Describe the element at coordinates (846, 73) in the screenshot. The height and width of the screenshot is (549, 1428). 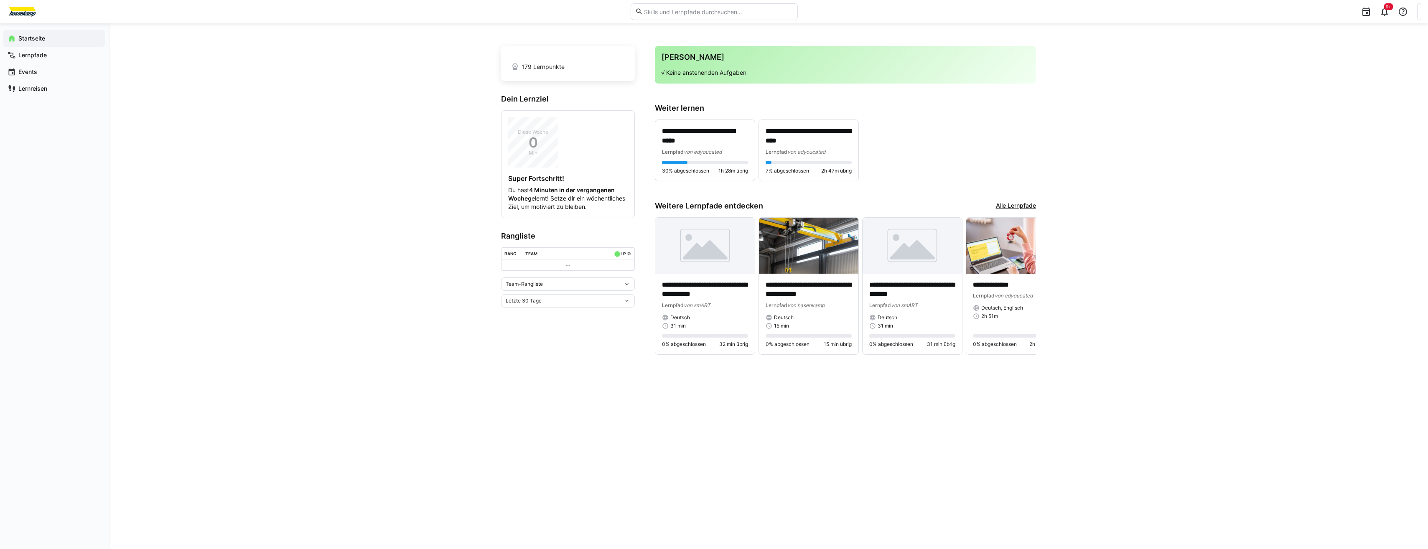
I see `p: √ Keine anstehenden Aufgaben` at that location.